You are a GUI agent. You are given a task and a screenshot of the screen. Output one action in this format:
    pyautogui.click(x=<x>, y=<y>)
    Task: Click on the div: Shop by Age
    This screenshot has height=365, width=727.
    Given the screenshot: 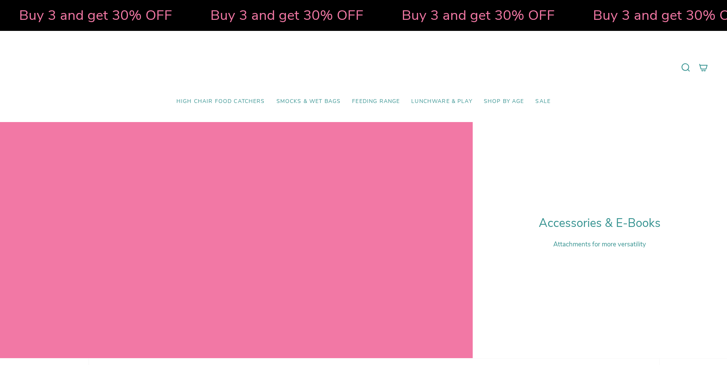 What is the action you would take?
    pyautogui.click(x=504, y=102)
    